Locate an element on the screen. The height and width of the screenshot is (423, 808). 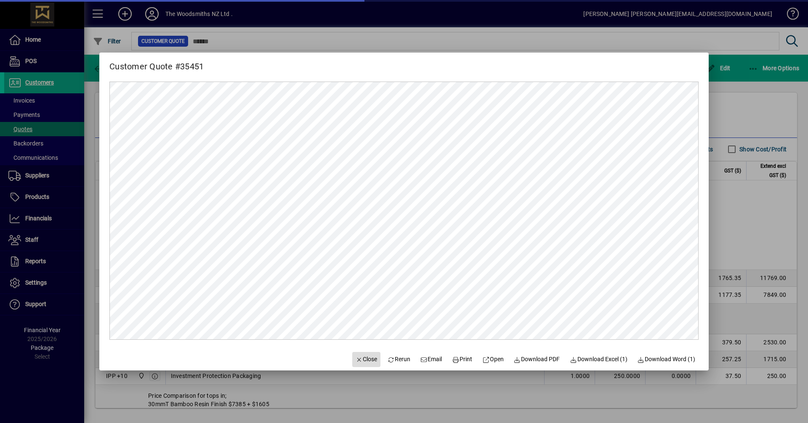
a: Download PDF is located at coordinates (537, 360).